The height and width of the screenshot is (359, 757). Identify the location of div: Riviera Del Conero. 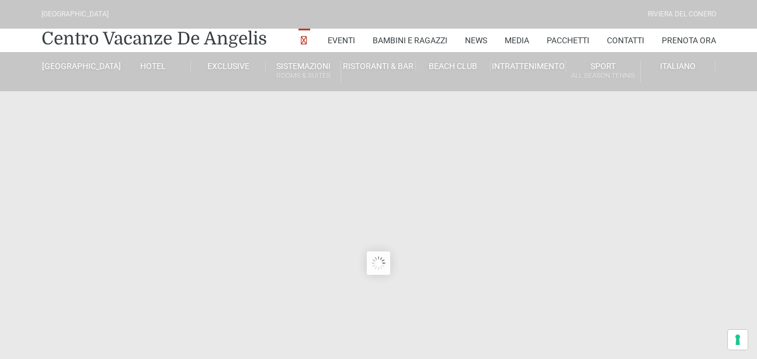
(681, 14).